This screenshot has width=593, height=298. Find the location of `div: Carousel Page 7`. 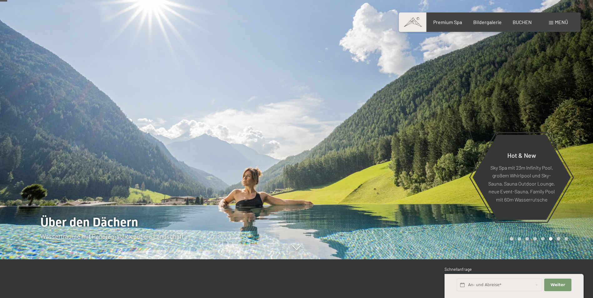

div: Carousel Page 7 is located at coordinates (559, 239).